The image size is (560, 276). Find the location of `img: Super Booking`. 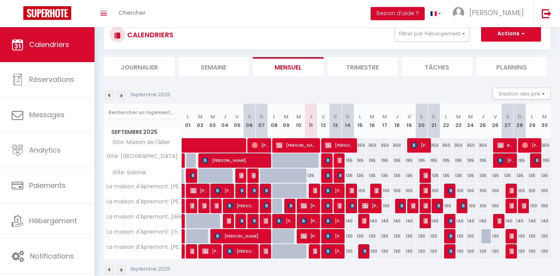

img: Super Booking is located at coordinates (47, 13).